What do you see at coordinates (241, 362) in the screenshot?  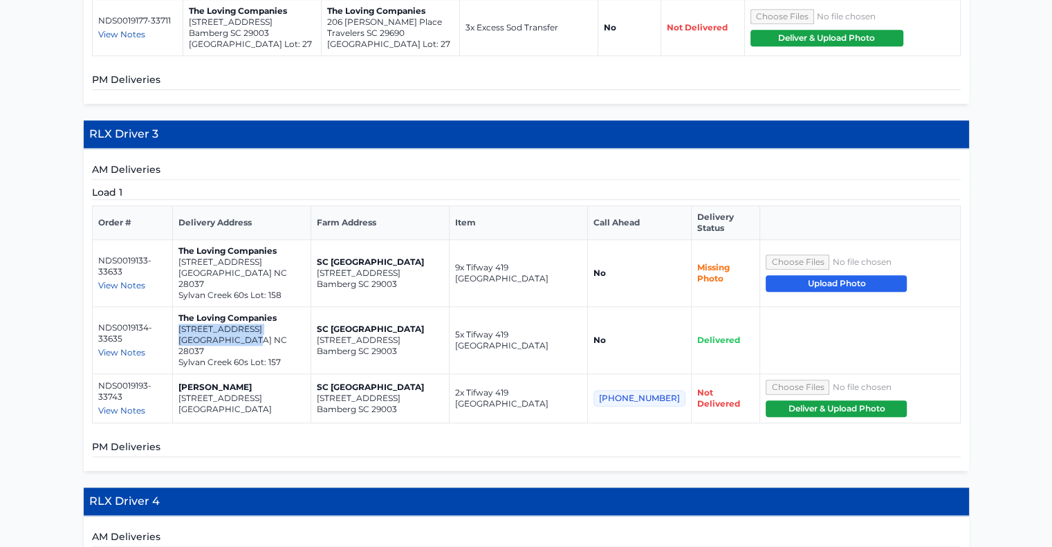 I see `p: Sylvan Creek 60s Lot: 157` at bounding box center [241, 362].